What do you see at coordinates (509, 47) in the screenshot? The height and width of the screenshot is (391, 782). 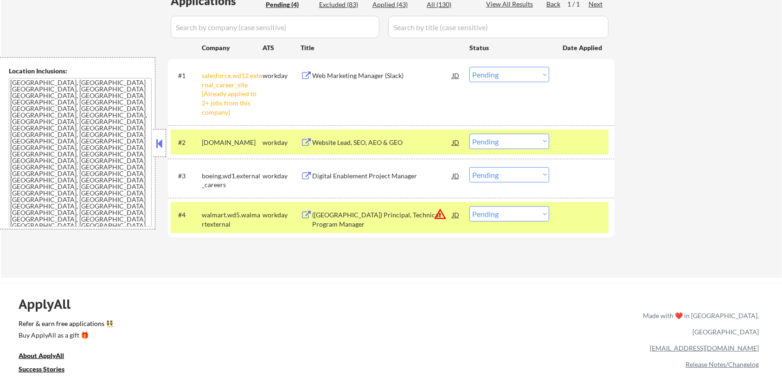 I see `div: Status` at bounding box center [509, 47].